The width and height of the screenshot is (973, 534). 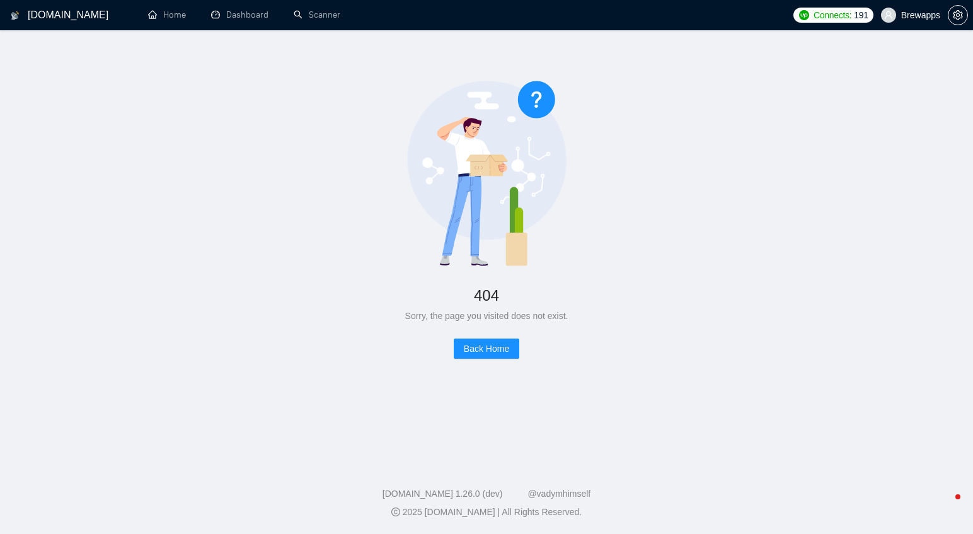 I want to click on button: Back Home, so click(x=486, y=348).